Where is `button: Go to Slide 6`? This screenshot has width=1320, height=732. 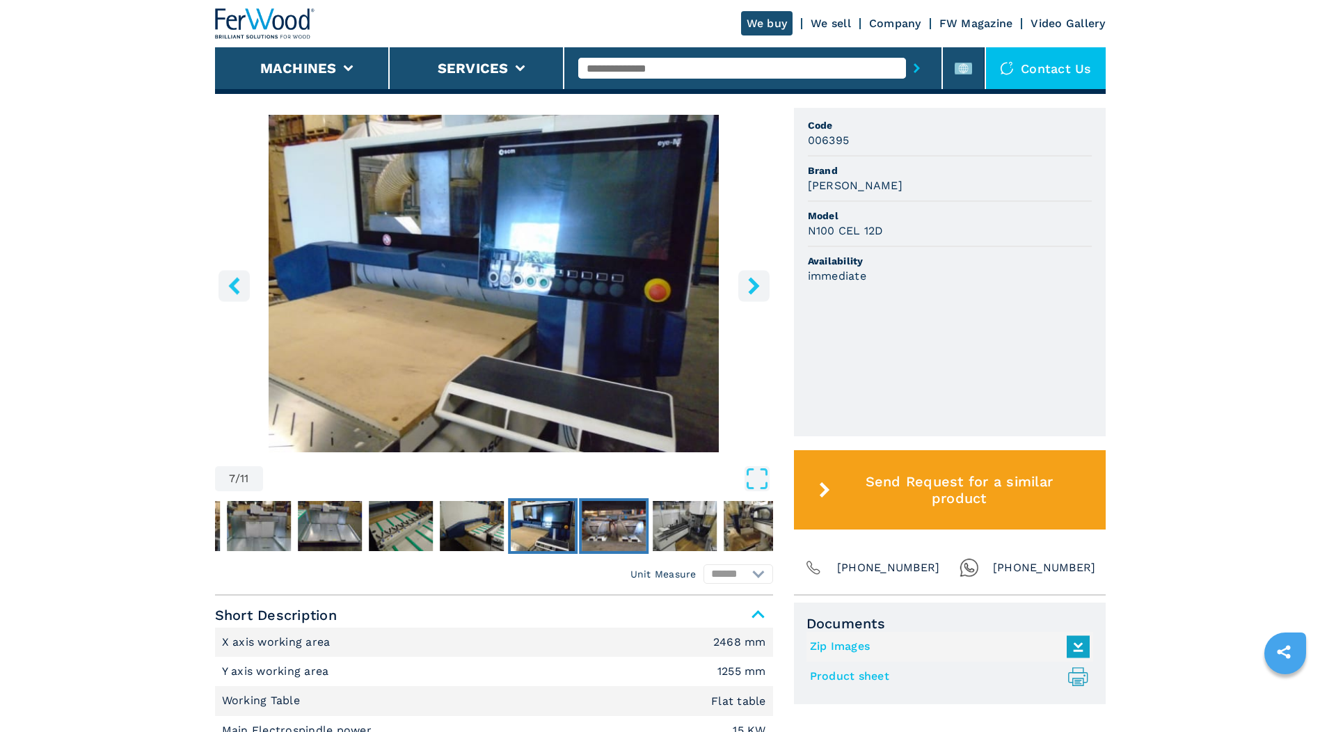 button: Go to Slide 6 is located at coordinates (472, 526).